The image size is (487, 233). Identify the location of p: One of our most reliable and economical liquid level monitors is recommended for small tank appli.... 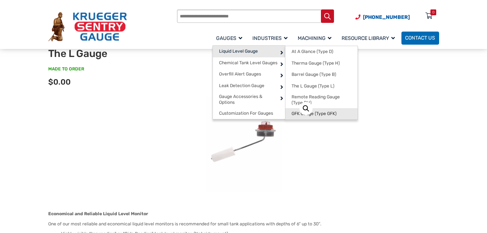
(244, 224).